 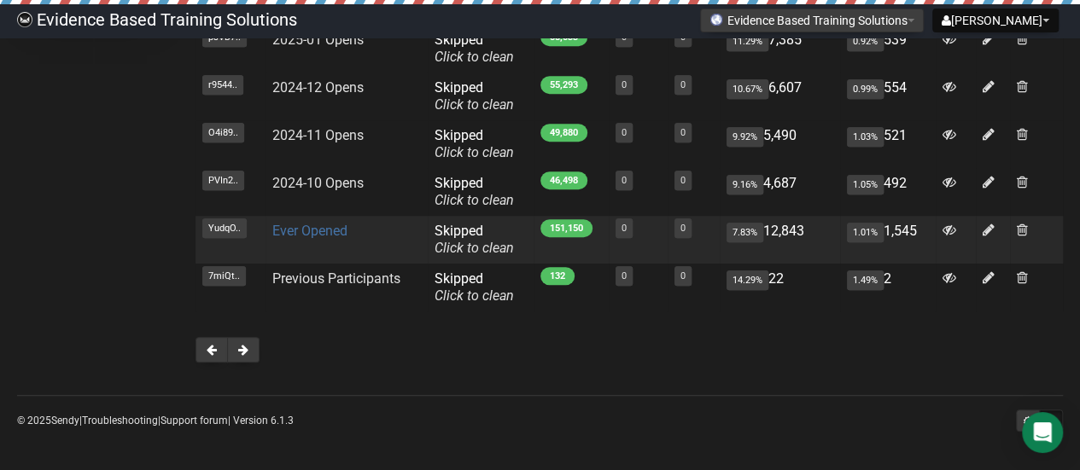 What do you see at coordinates (747, 89) in the screenshot?
I see `span: 10.67%` at bounding box center [747, 89].